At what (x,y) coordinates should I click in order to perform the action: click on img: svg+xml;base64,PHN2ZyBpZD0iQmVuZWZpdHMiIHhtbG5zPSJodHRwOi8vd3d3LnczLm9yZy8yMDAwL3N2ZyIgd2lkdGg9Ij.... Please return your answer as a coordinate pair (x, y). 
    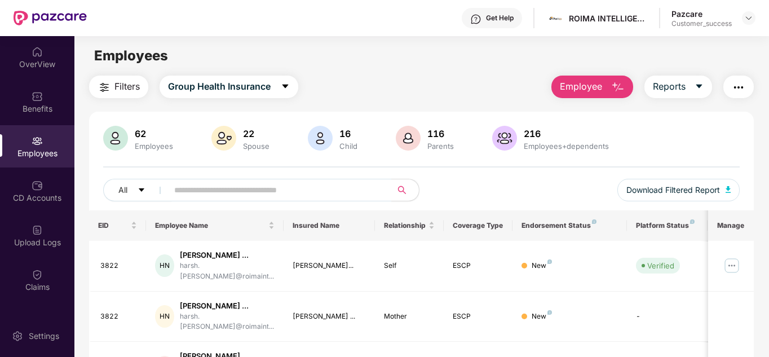
    Looking at the image, I should click on (37, 96).